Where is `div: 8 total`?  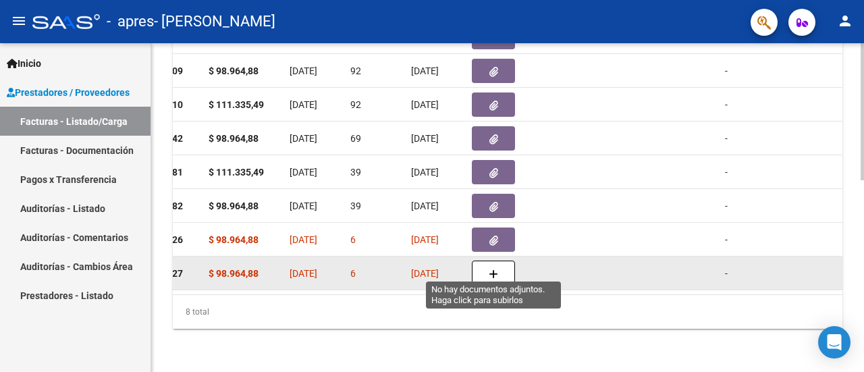 div: 8 total is located at coordinates (508, 312).